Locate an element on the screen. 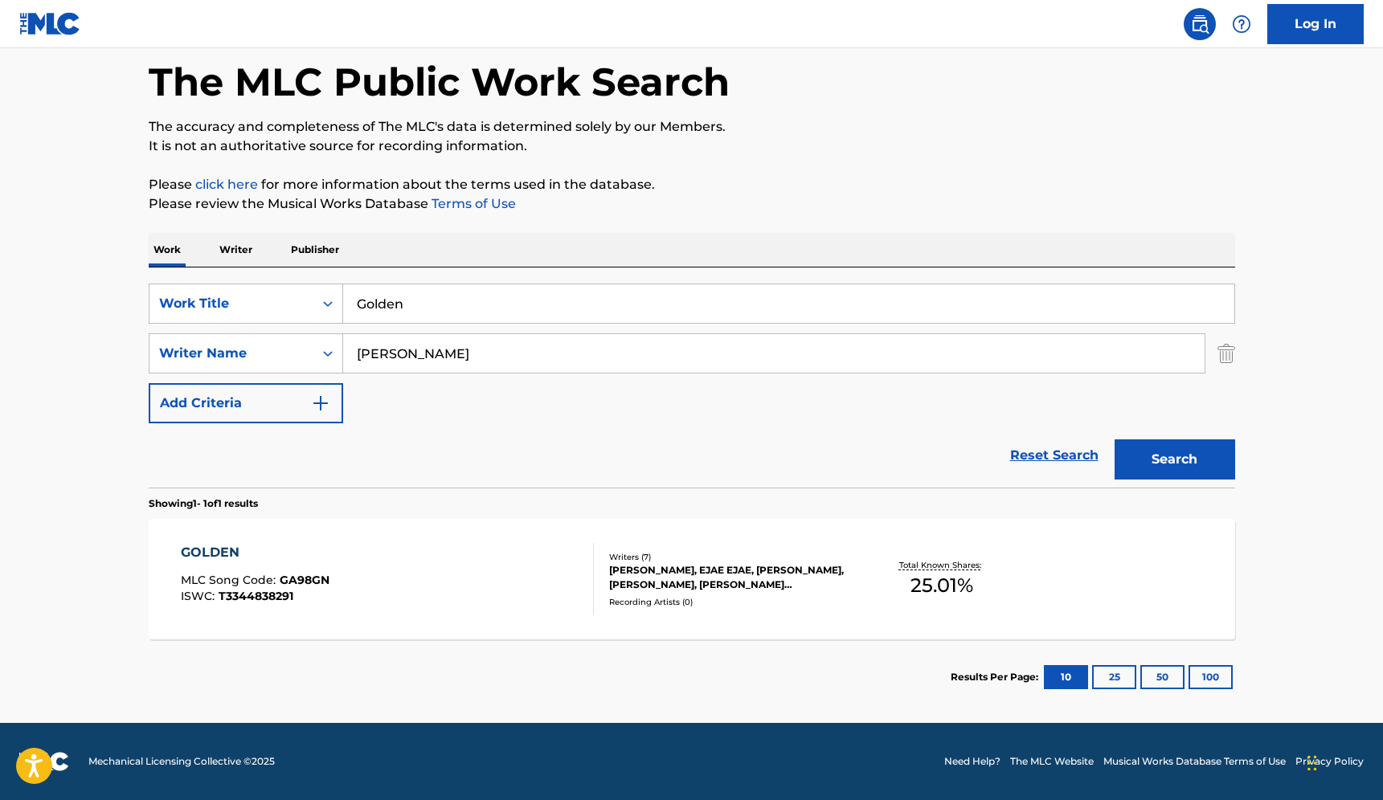 The height and width of the screenshot is (800, 1383). p: Please review the Musical Works Database is located at coordinates (692, 204).